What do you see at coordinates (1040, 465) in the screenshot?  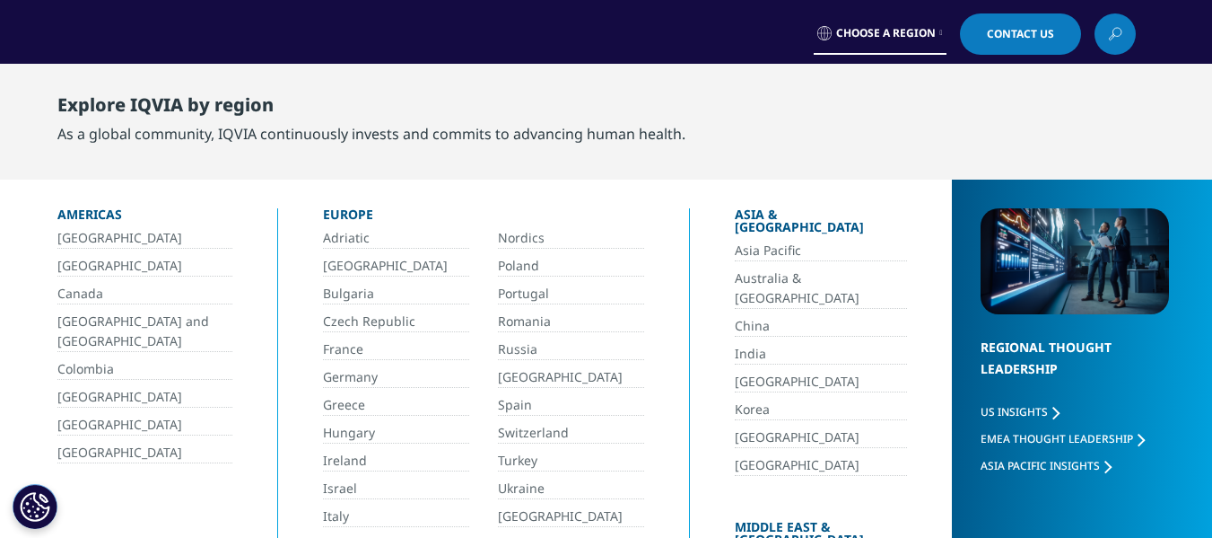 I see `span: Asia Pacific Insights` at bounding box center [1040, 465].